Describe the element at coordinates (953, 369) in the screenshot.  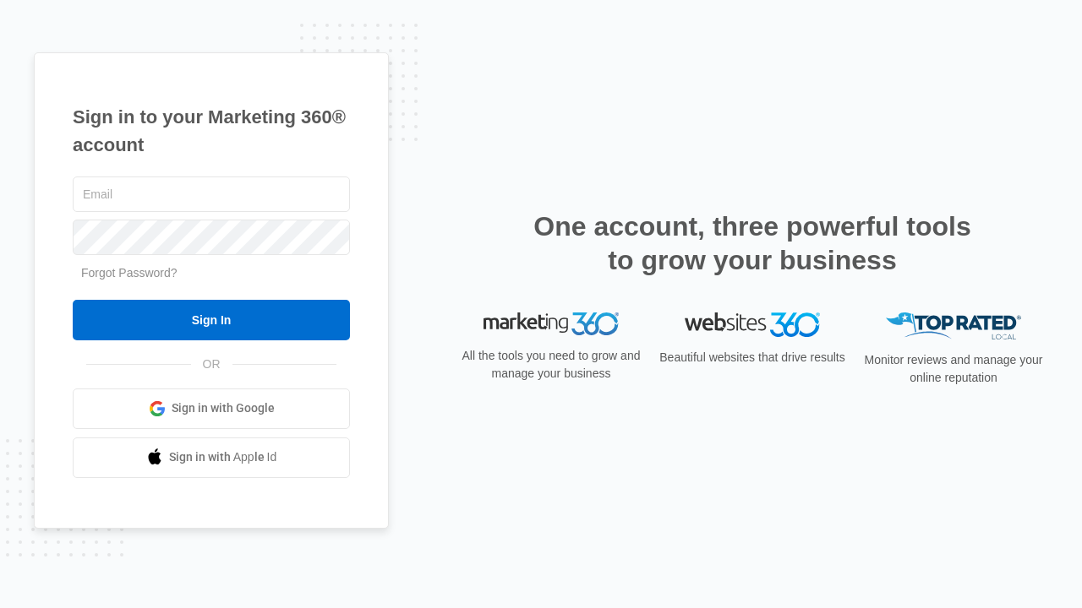
I see `p: Monitor reviews and manage your online reputation` at that location.